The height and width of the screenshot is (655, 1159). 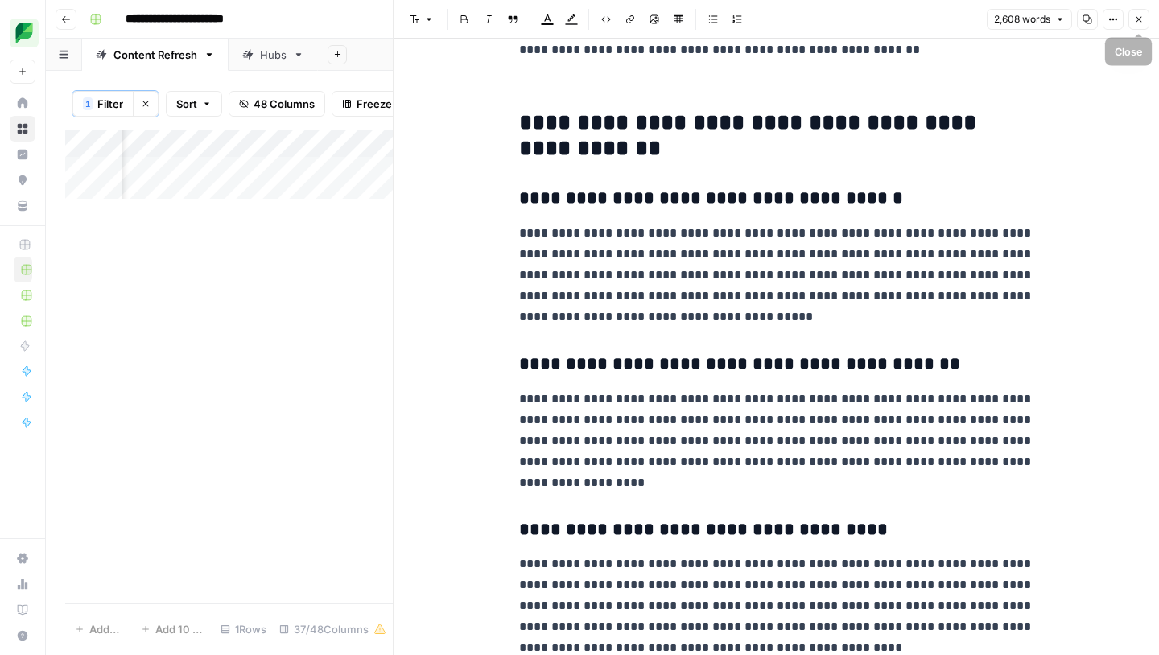 What do you see at coordinates (23, 636) in the screenshot?
I see `button: Help + Support` at bounding box center [23, 636].